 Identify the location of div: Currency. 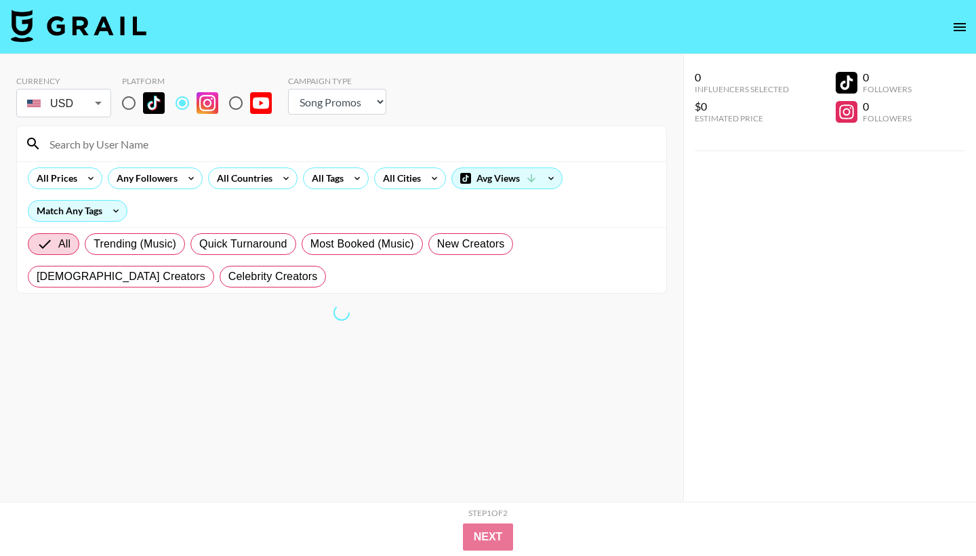
(64, 81).